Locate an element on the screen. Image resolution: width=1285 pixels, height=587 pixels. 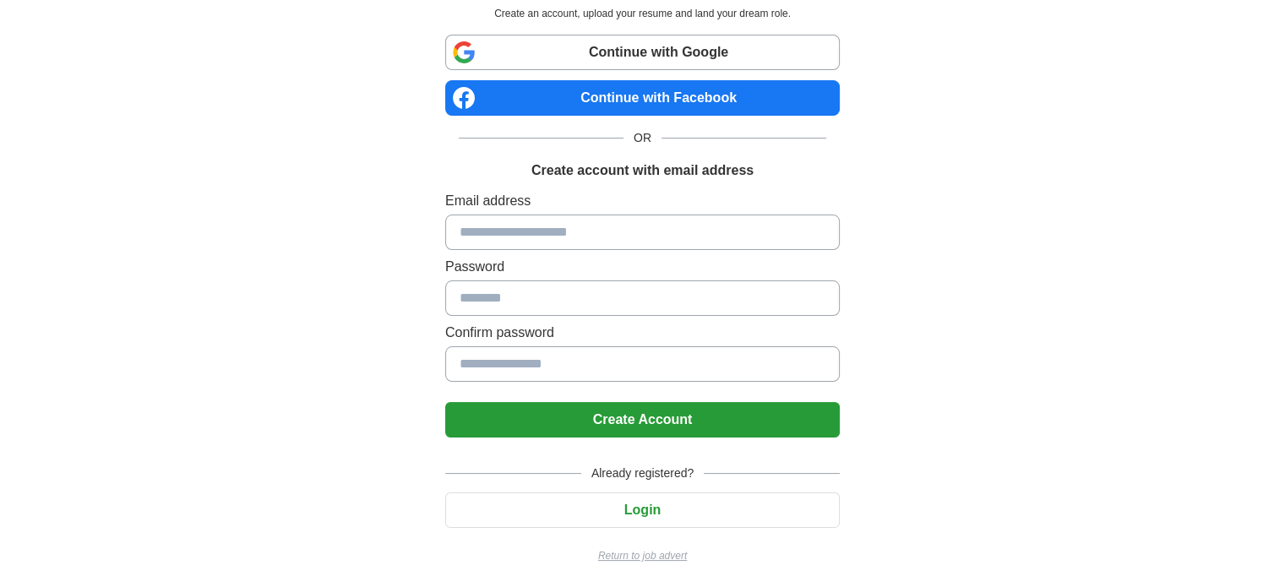
button: Login is located at coordinates (642, 510).